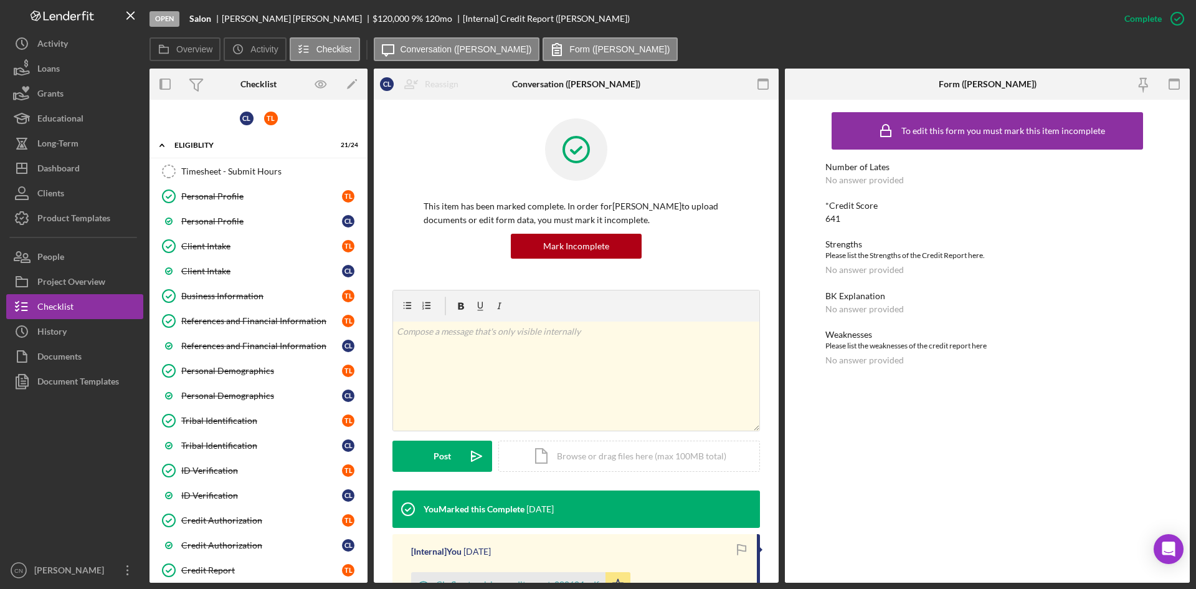 The height and width of the screenshot is (589, 1196). Describe the element at coordinates (75, 118) in the screenshot. I see `a: Educational` at that location.